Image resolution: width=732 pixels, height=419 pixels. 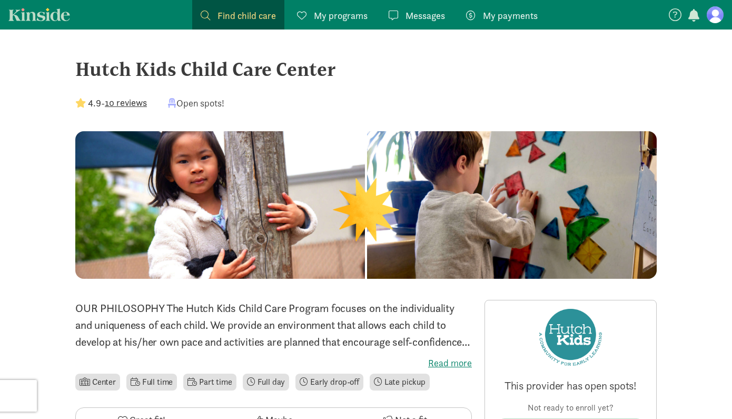 I want to click on span: Find child care, so click(x=247, y=15).